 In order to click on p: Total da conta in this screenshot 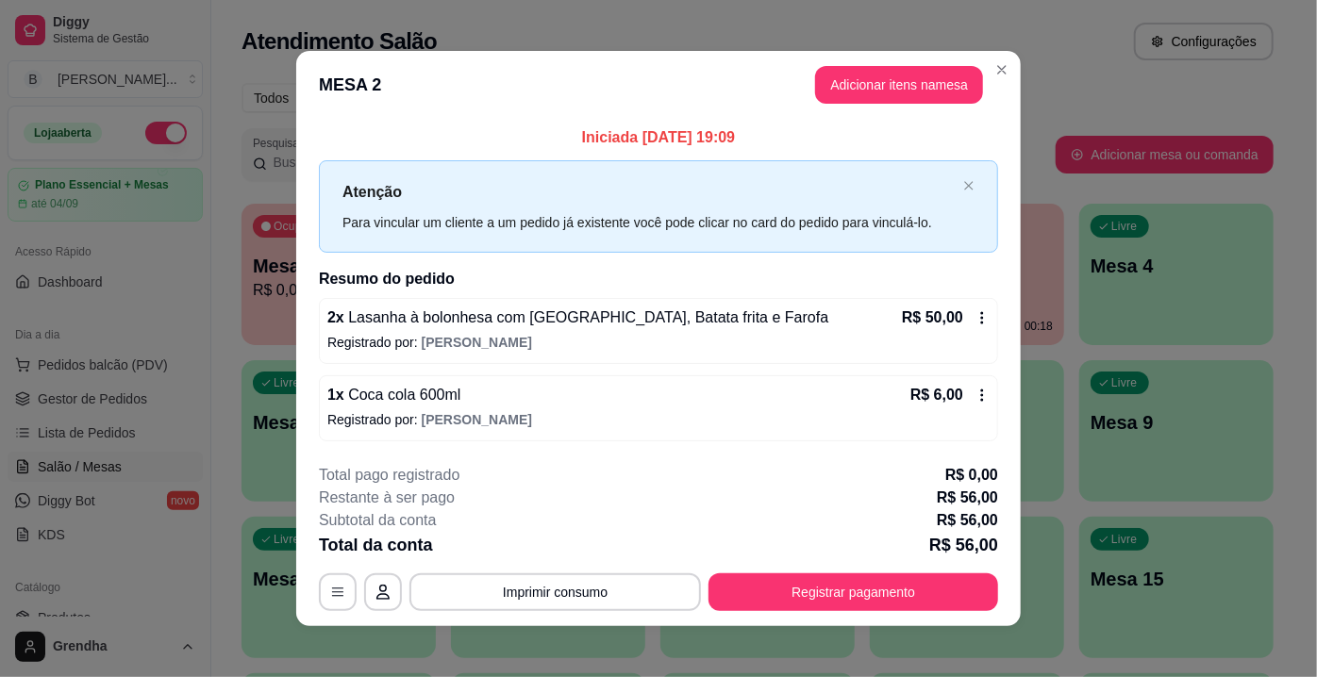, I will do `click(375, 545)`.